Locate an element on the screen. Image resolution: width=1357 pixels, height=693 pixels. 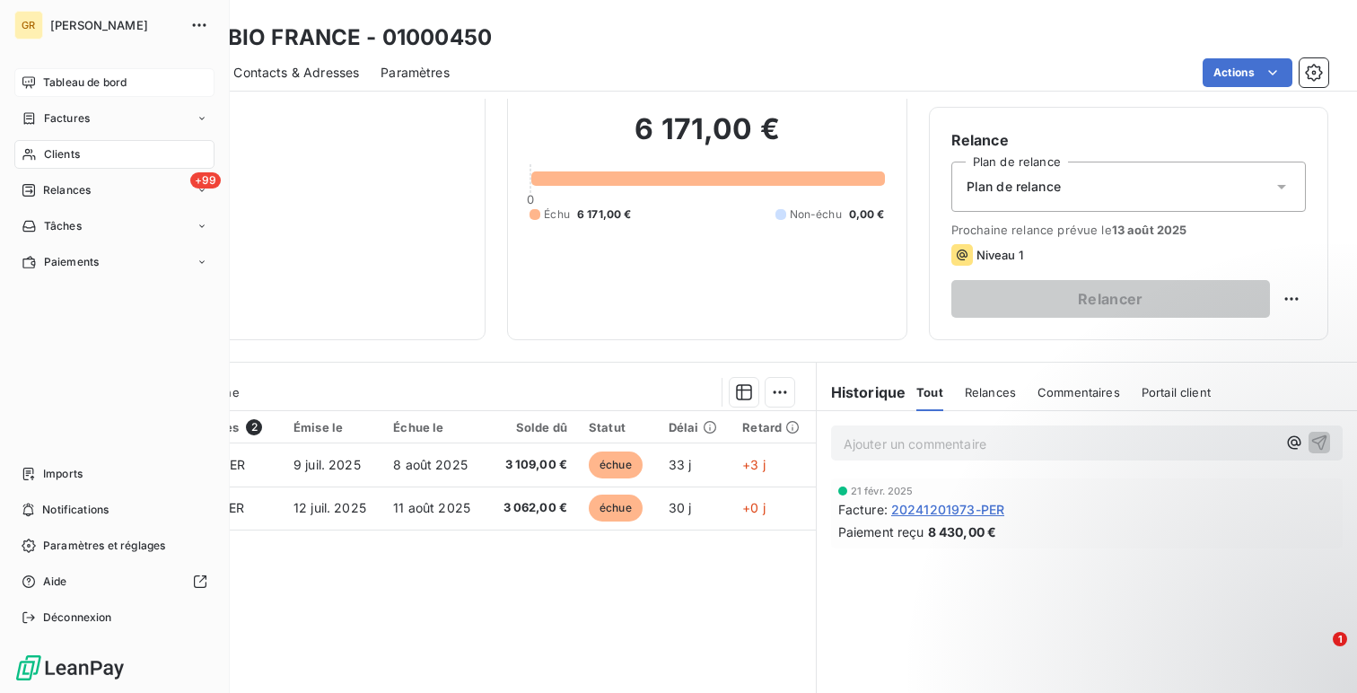
button: Actions is located at coordinates (1248, 73).